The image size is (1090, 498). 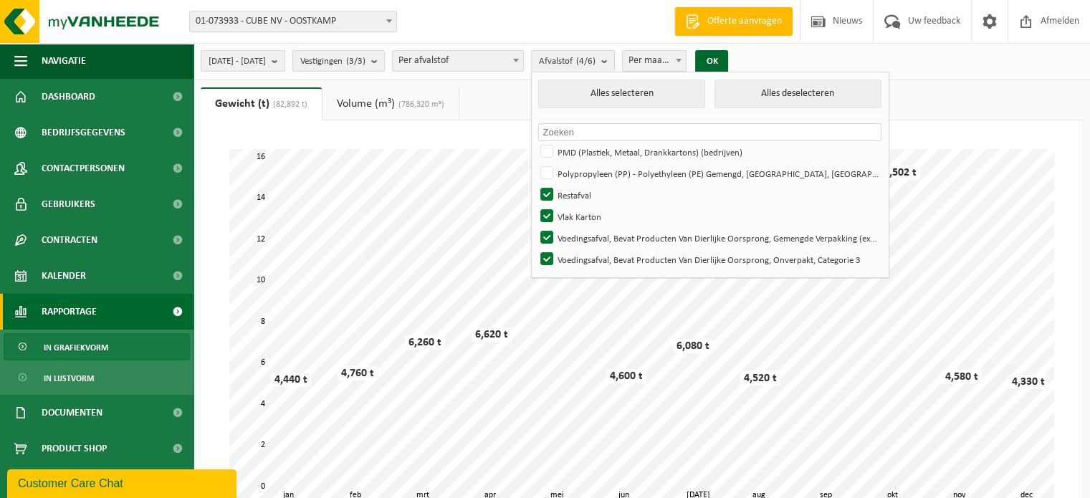 I want to click on span: In lijstvorm, so click(x=69, y=378).